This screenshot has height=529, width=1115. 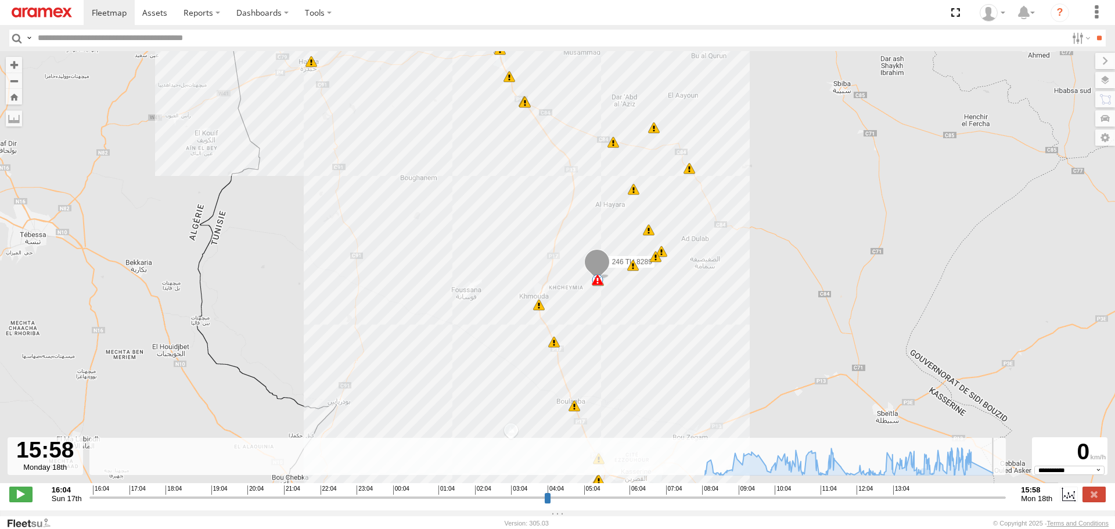 What do you see at coordinates (14, 81) in the screenshot?
I see `button: Zoom out` at bounding box center [14, 81].